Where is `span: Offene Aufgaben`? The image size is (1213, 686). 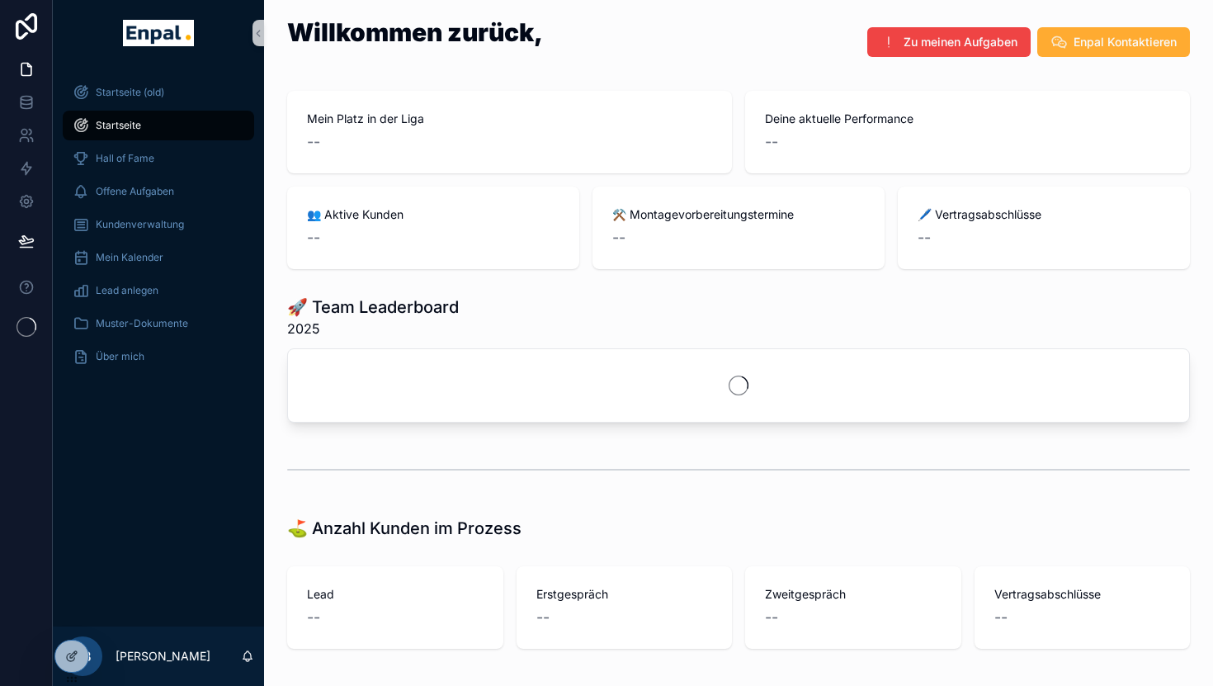
span: Offene Aufgaben is located at coordinates (135, 191).